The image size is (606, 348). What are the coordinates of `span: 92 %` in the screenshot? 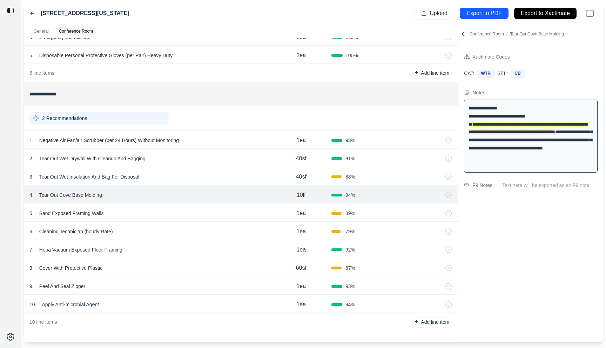 It's located at (350, 250).